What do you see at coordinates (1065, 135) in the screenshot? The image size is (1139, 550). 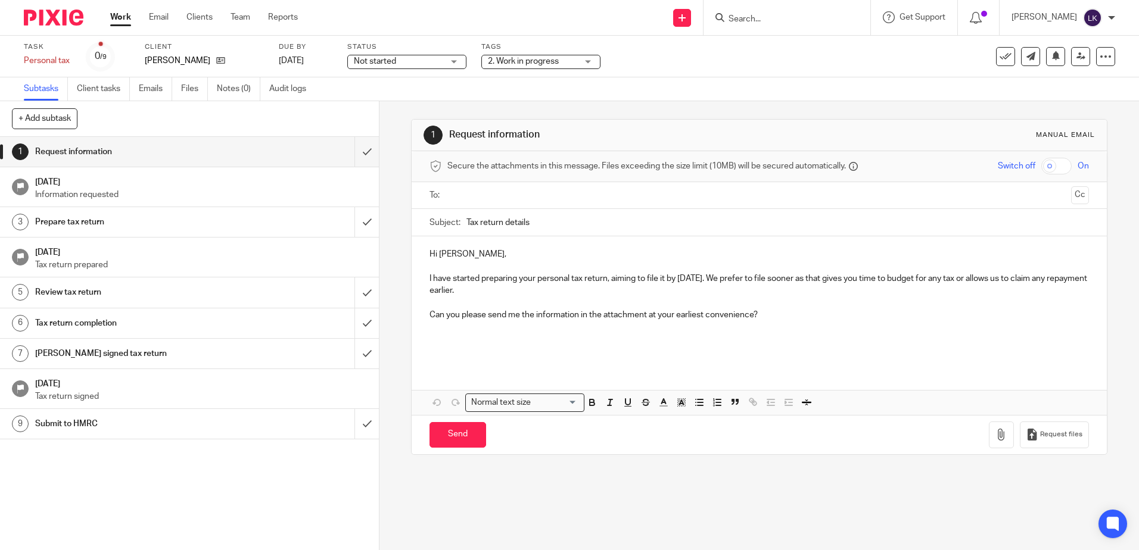 I see `div: Manual email` at bounding box center [1065, 135].